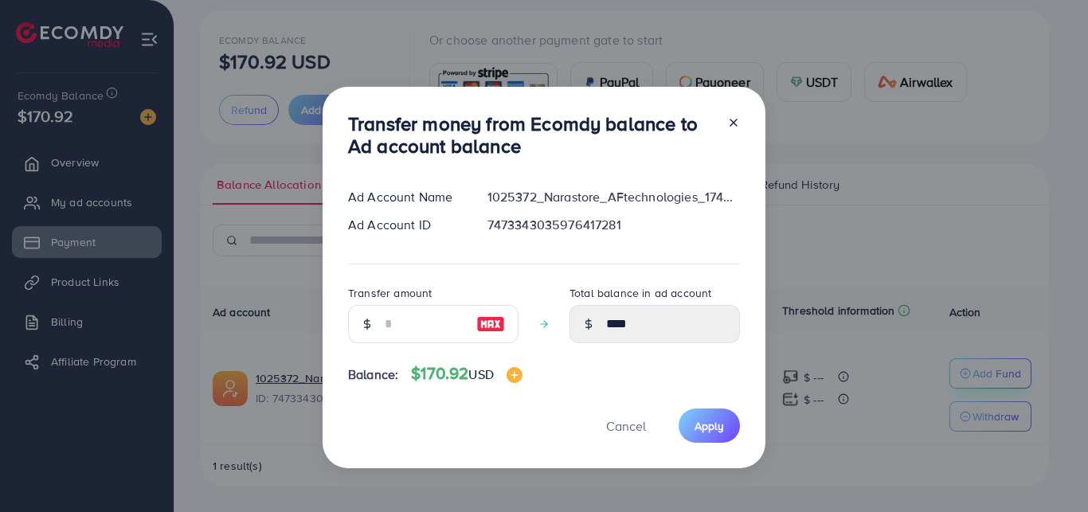 The height and width of the screenshot is (512, 1088). I want to click on div: Ad Account ID, so click(405, 225).